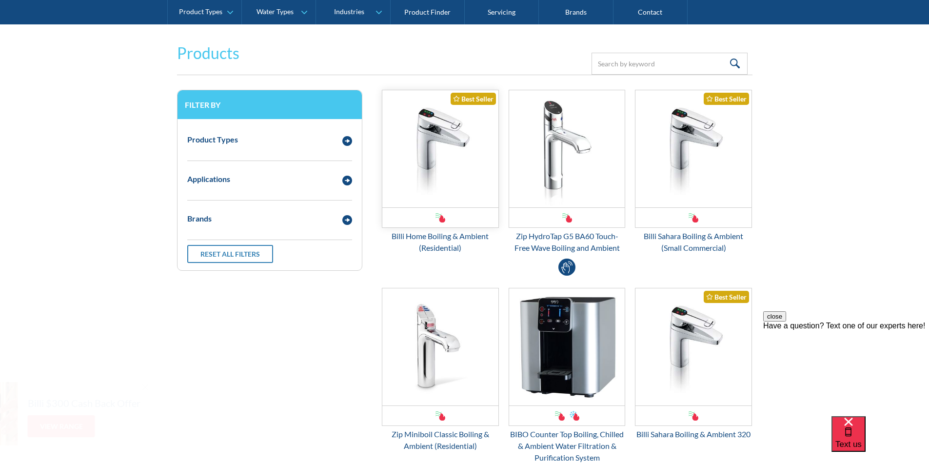  I want to click on a: View Range, so click(61, 426).